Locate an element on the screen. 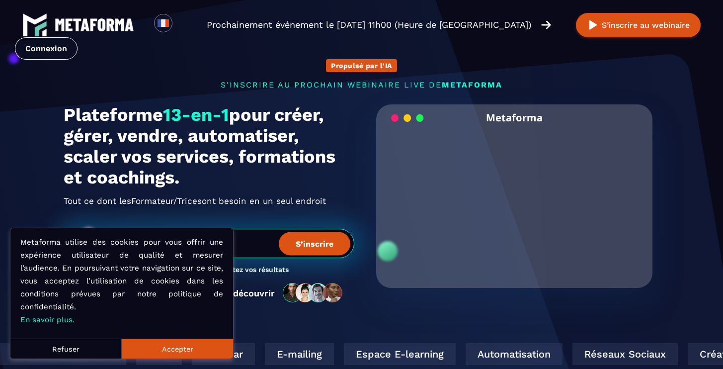  div: Réseaux Sociaux is located at coordinates (596, 354).